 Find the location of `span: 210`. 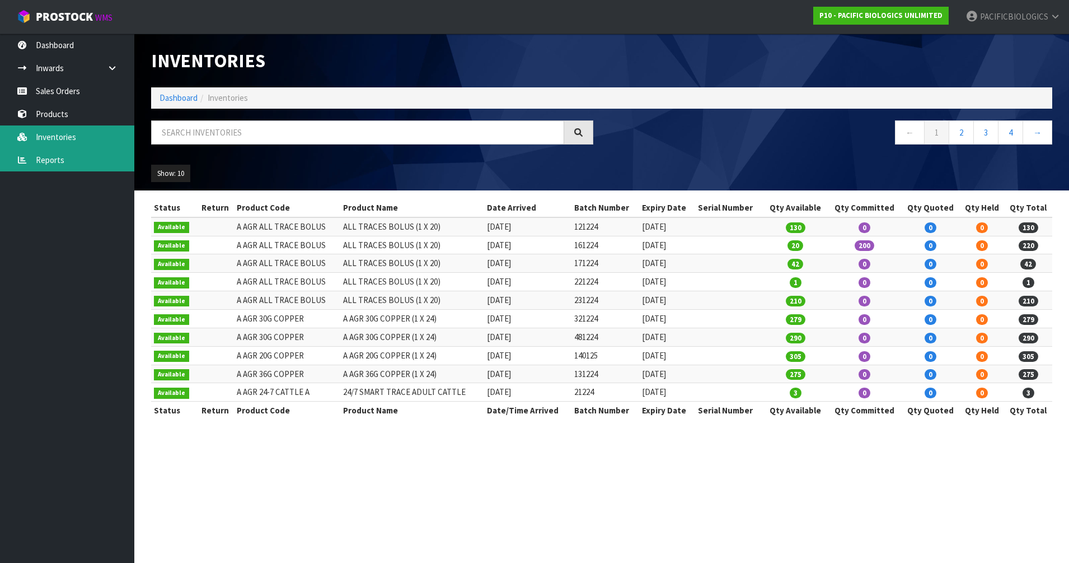

span: 210 is located at coordinates (796, 301).